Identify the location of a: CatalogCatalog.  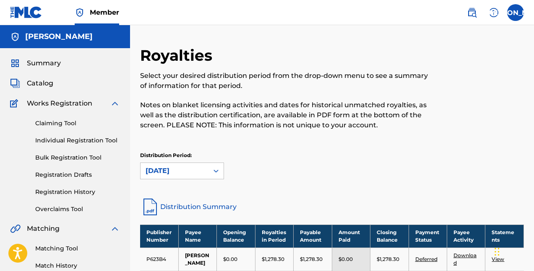
(31, 83).